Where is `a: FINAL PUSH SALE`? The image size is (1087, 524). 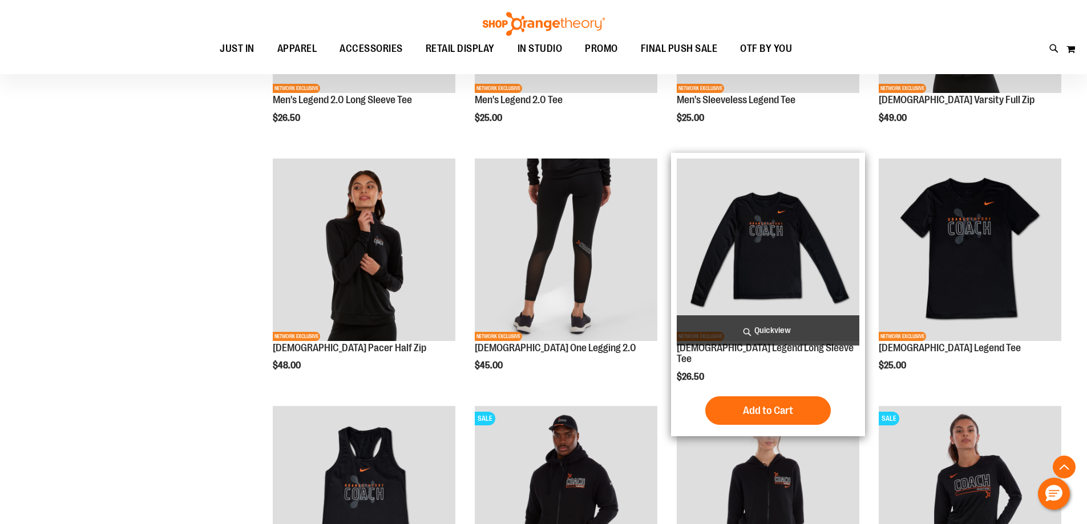 a: FINAL PUSH SALE is located at coordinates (679, 49).